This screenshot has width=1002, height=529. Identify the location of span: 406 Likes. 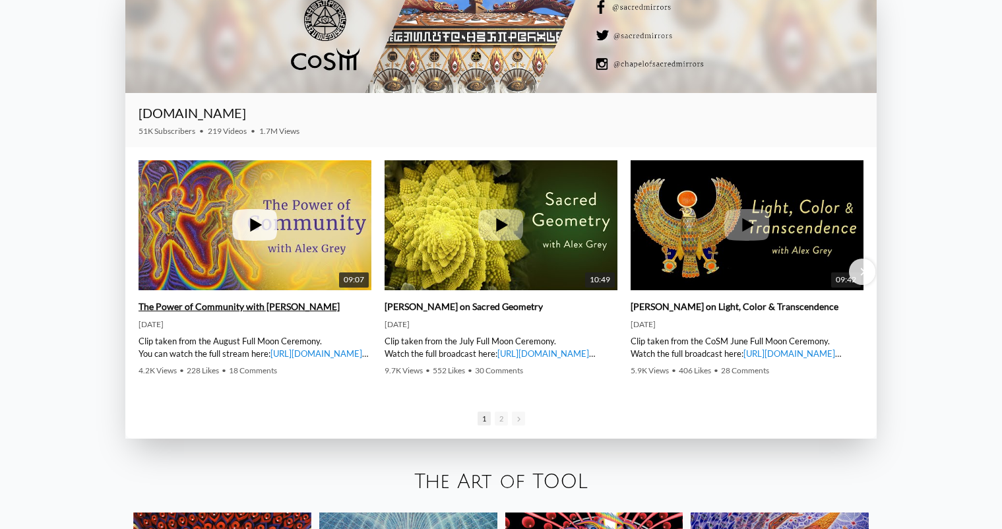
(695, 370).